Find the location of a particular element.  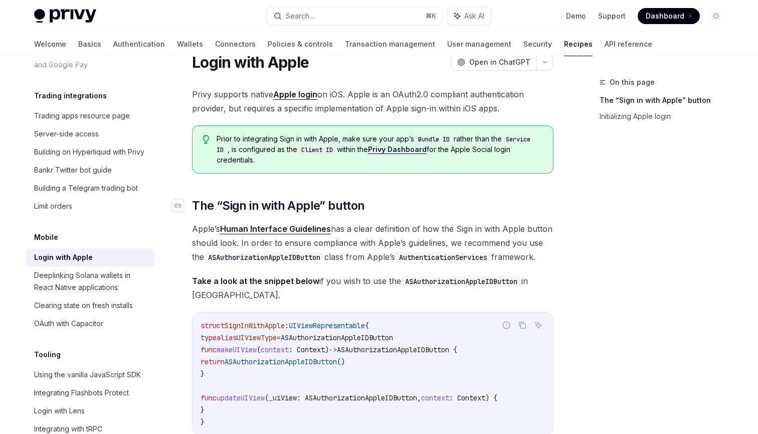

span: Open in ChatGPT is located at coordinates (500, 62).